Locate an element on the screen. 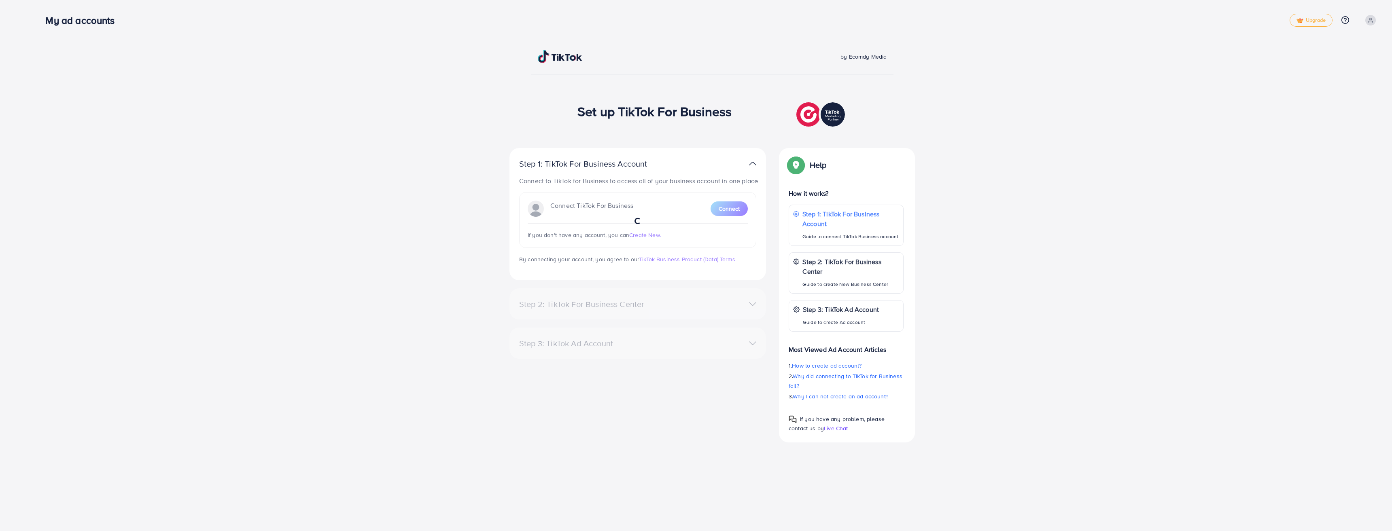 The height and width of the screenshot is (531, 1392). p: Guide to connect TikTok Business account is located at coordinates (851, 237).